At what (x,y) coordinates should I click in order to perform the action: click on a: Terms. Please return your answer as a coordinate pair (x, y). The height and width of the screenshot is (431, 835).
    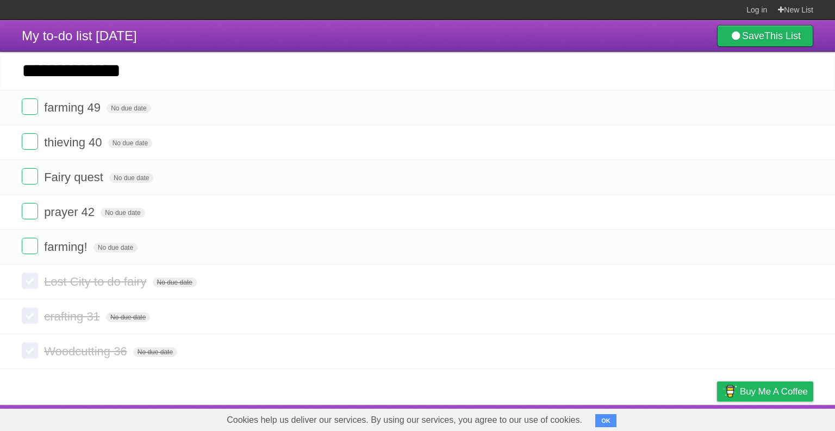
    Looking at the image, I should click on (678, 418).